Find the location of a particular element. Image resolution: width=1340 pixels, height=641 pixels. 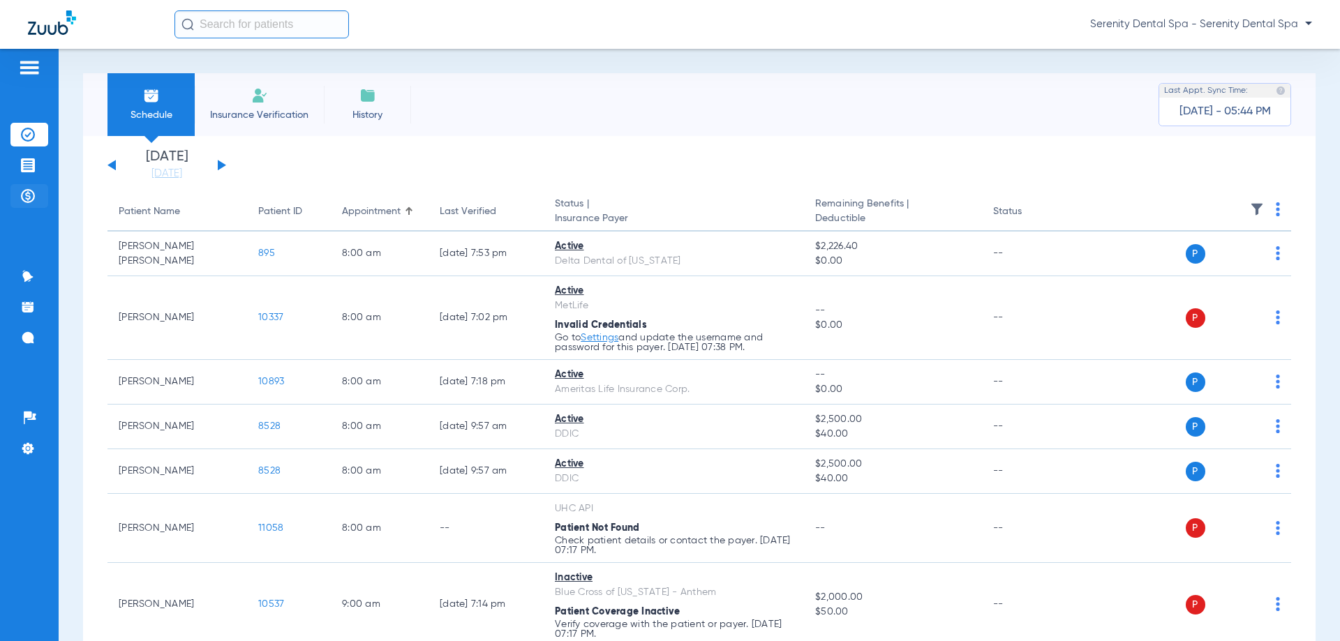

span: $2,000.00 is located at coordinates (893, 597).